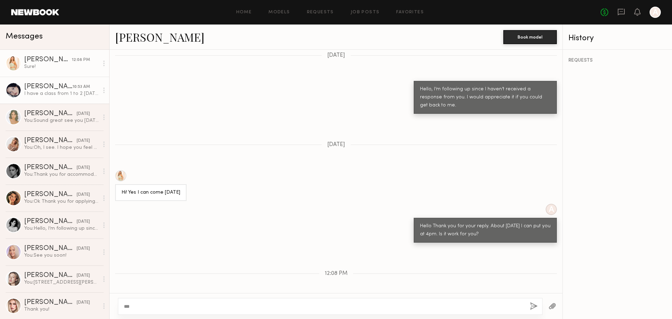  What do you see at coordinates (617, 38) in the screenshot?
I see `div: History` at bounding box center [617, 38].